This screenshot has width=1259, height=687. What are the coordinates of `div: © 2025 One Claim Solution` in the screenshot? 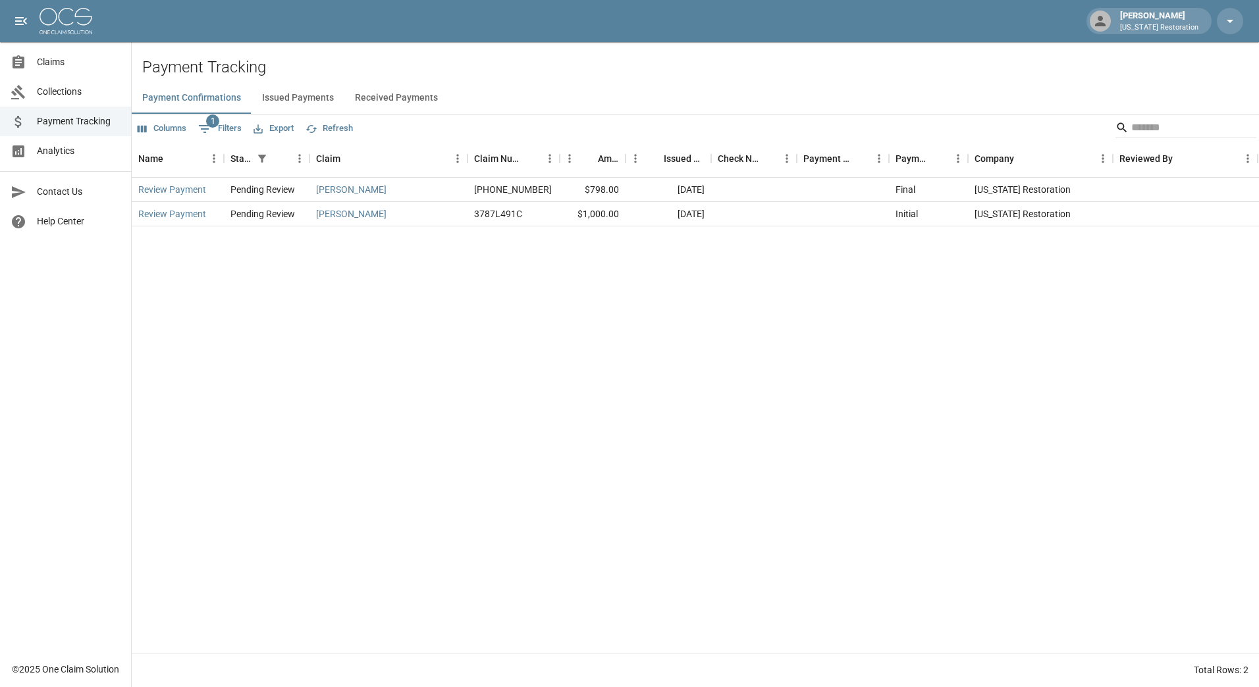 It's located at (65, 669).